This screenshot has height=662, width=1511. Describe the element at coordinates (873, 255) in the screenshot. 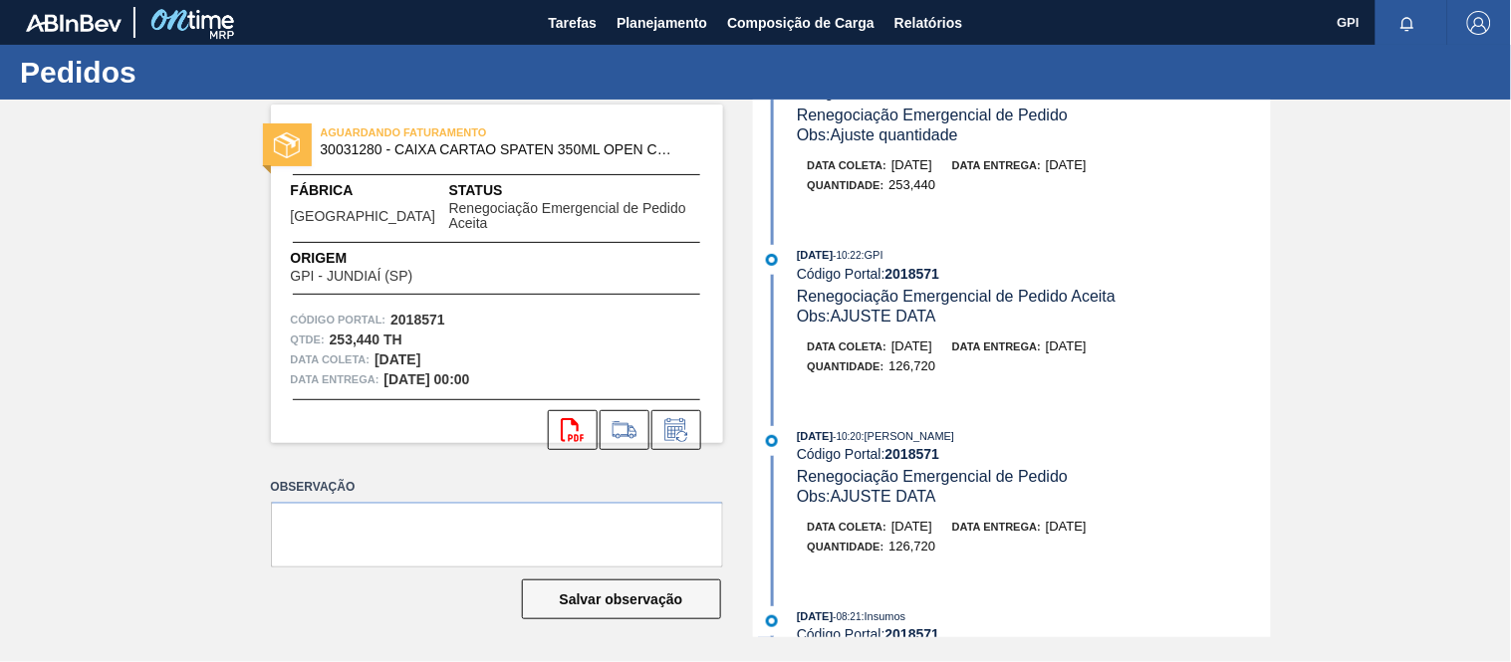

I see `span: : GPI` at that location.